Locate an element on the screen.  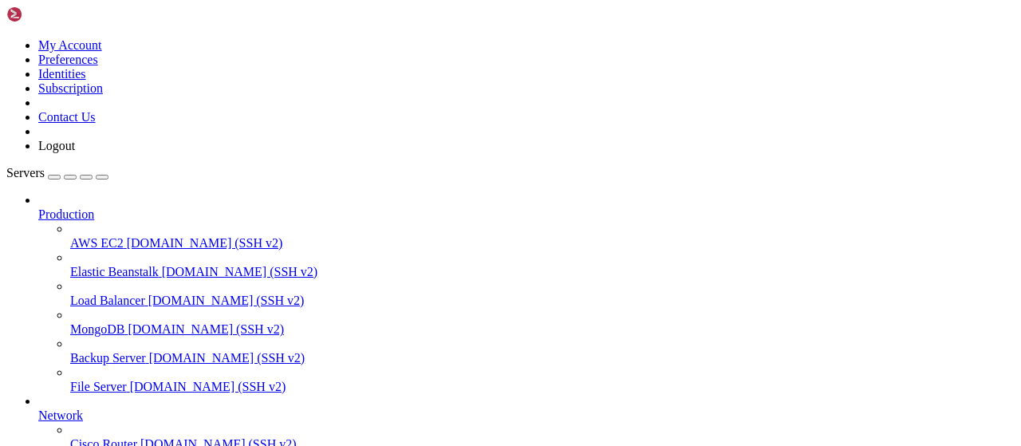
span: Backup Server is located at coordinates (108, 357).